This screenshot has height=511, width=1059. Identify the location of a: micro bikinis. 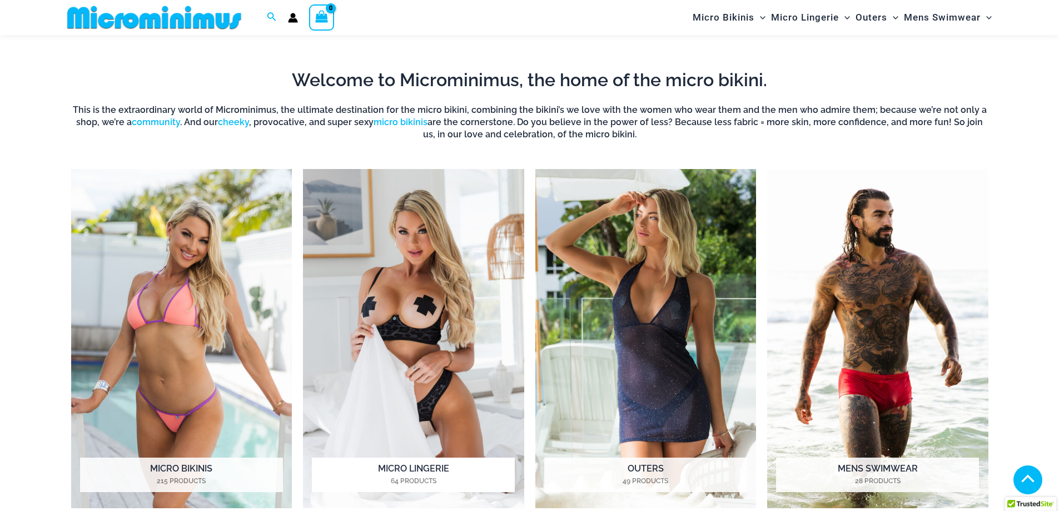
(400, 122).